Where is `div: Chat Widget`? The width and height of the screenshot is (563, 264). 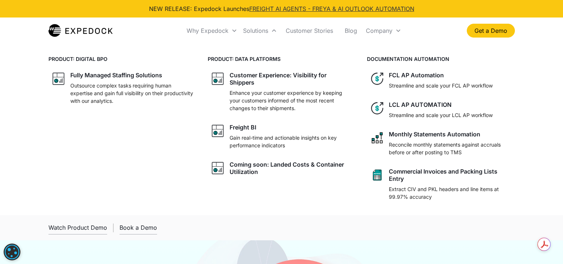 div: Chat Widget is located at coordinates (502, 224).